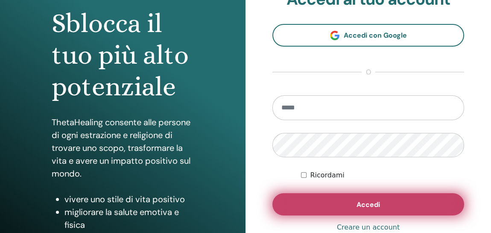  Describe the element at coordinates (368, 35) in the screenshot. I see `a: Accedi con Google` at that location.